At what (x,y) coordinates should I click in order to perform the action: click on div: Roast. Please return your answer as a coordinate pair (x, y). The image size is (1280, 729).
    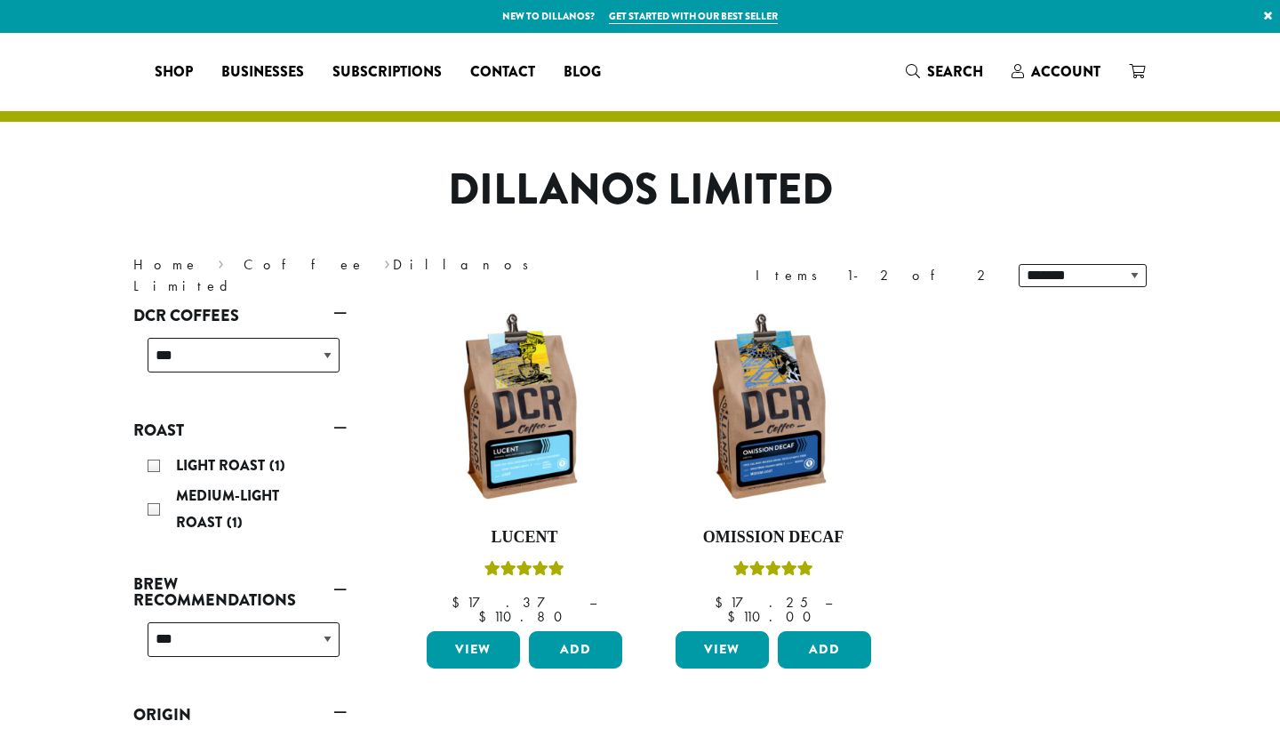
    Looking at the image, I should click on (240, 496).